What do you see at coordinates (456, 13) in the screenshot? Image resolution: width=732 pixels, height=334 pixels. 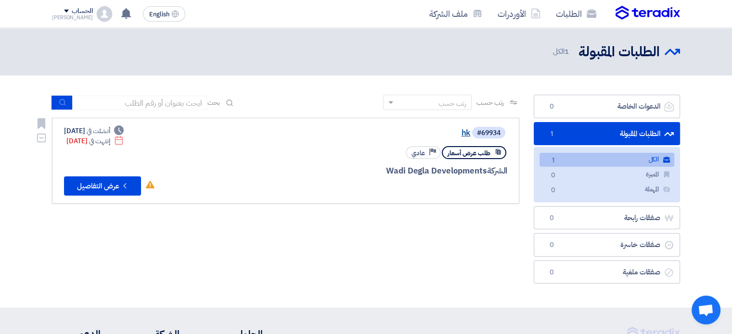 I see `a: ملف الشركة` at bounding box center [456, 13].